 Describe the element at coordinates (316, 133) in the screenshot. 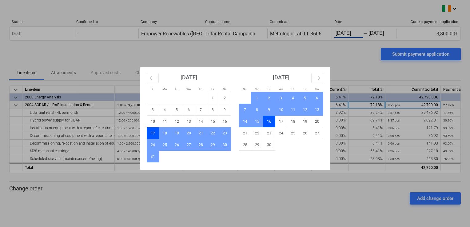

I see `td: Choose Saturday, September 27, 2025 as your check-in date. It's available.` at that location.